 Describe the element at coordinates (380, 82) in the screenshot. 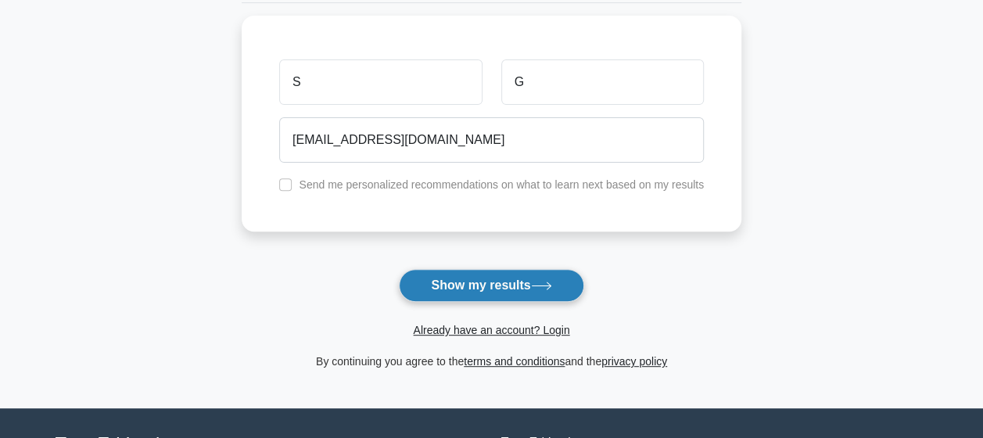

I see `input: First name` at that location.